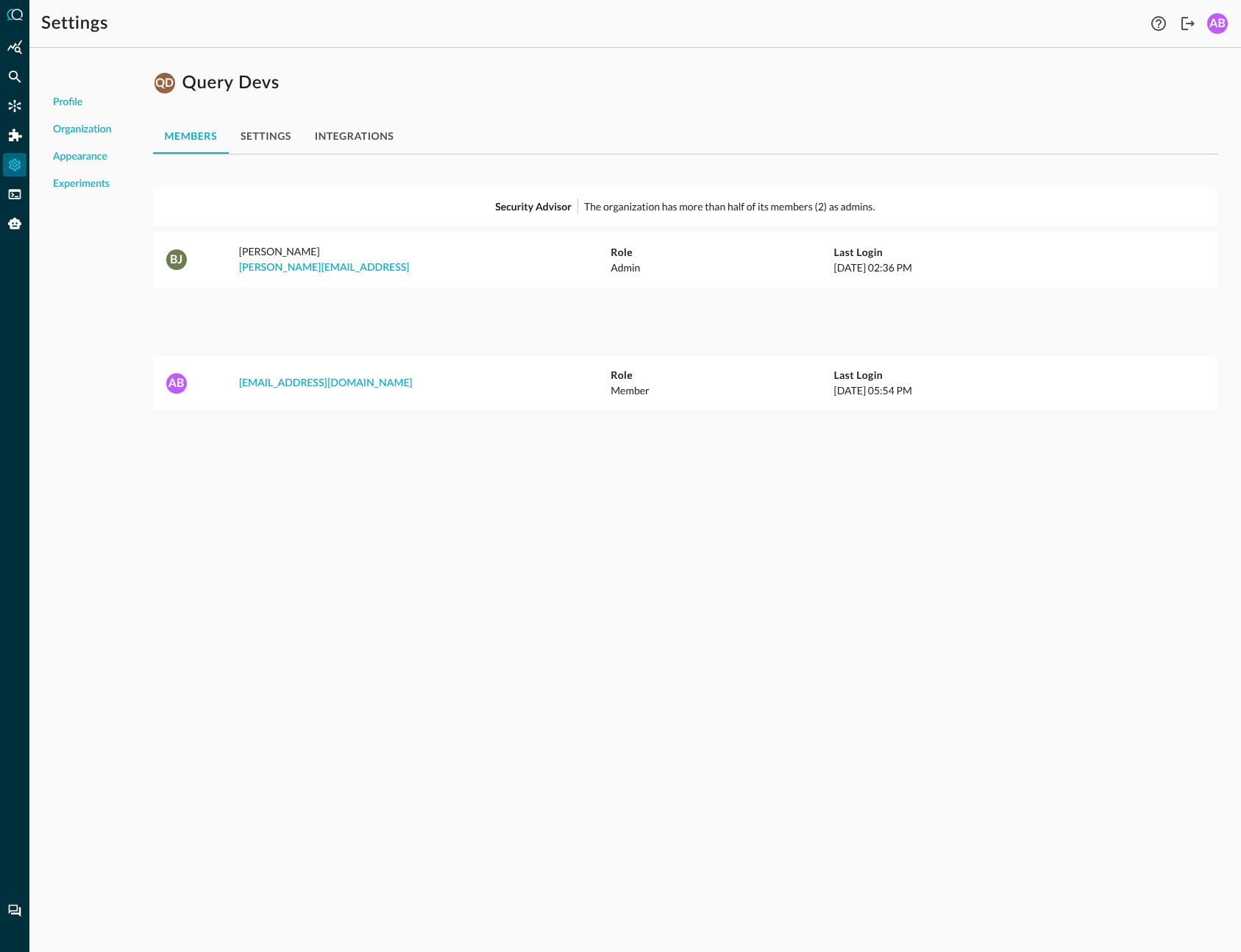  What do you see at coordinates (15, 47) in the screenshot?
I see `div: Summary Insights` at bounding box center [15, 47].